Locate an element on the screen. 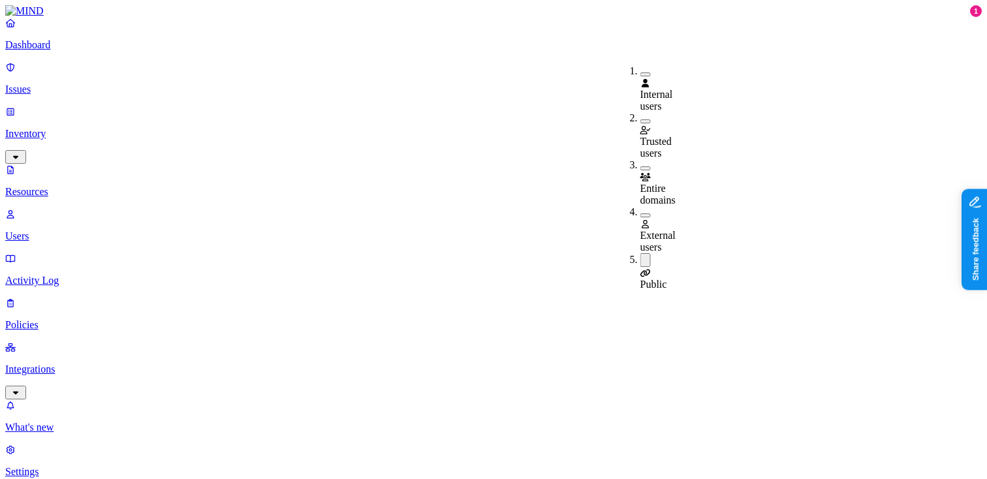  a: Activity Log is located at coordinates (494, 270).